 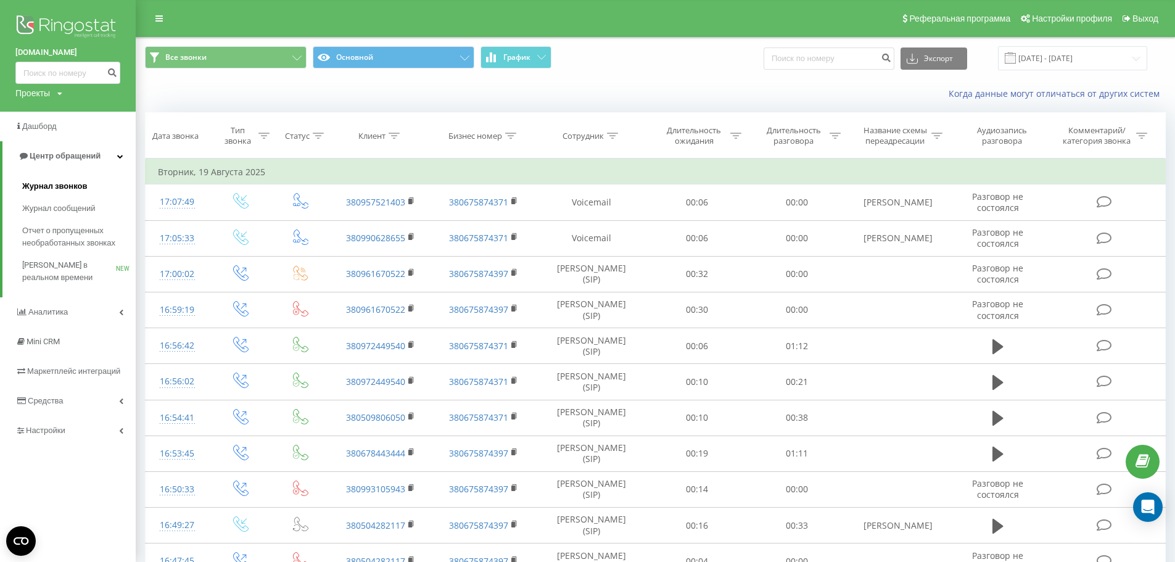 What do you see at coordinates (79, 237) in the screenshot?
I see `a: Отчет о пропущенных необработанных звонках` at bounding box center [79, 237].